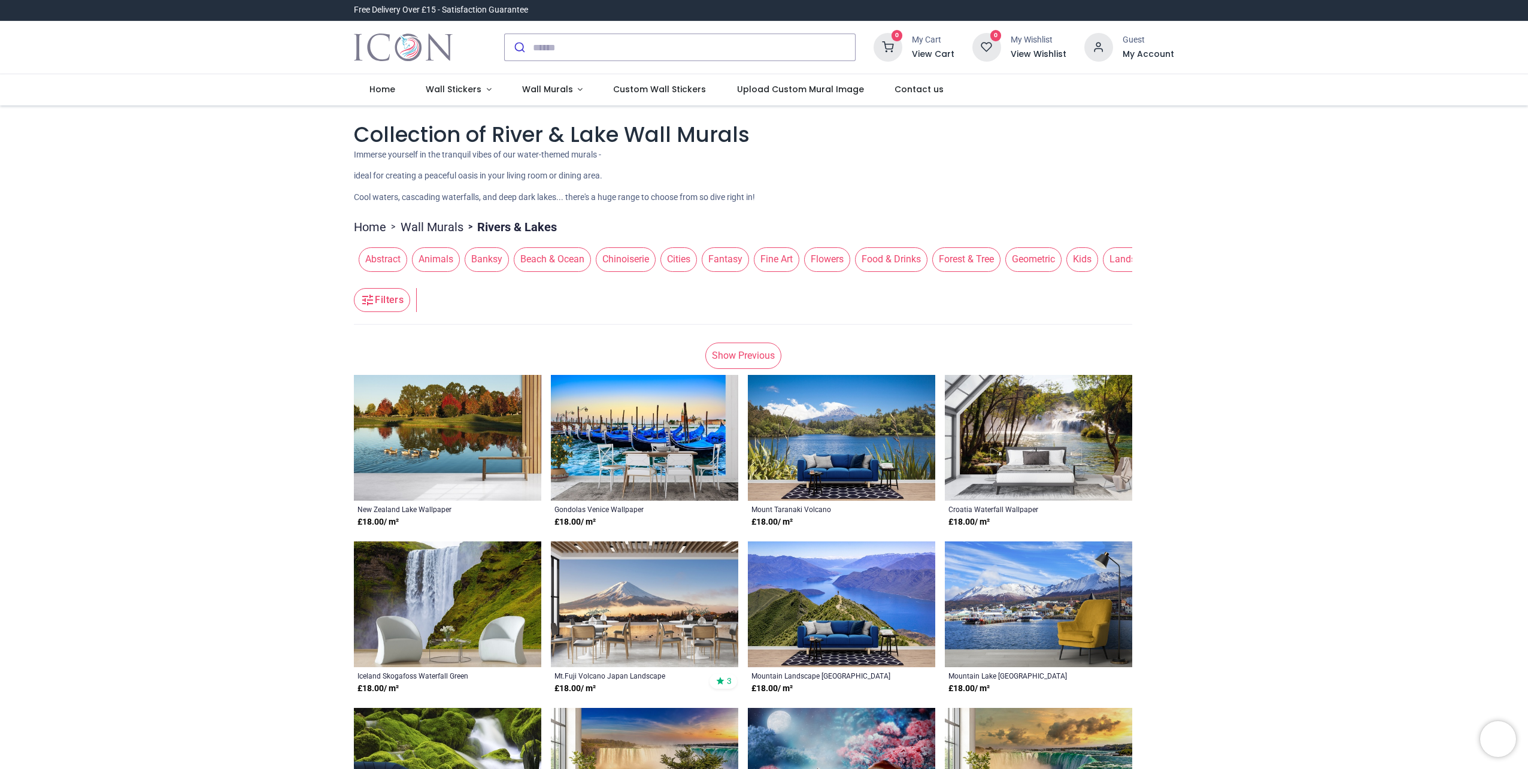 Image resolution: width=1528 pixels, height=769 pixels. What do you see at coordinates (644, 438) in the screenshot?
I see `img: Gondolas Venice Wall Mural Wallpaper` at bounding box center [644, 438].